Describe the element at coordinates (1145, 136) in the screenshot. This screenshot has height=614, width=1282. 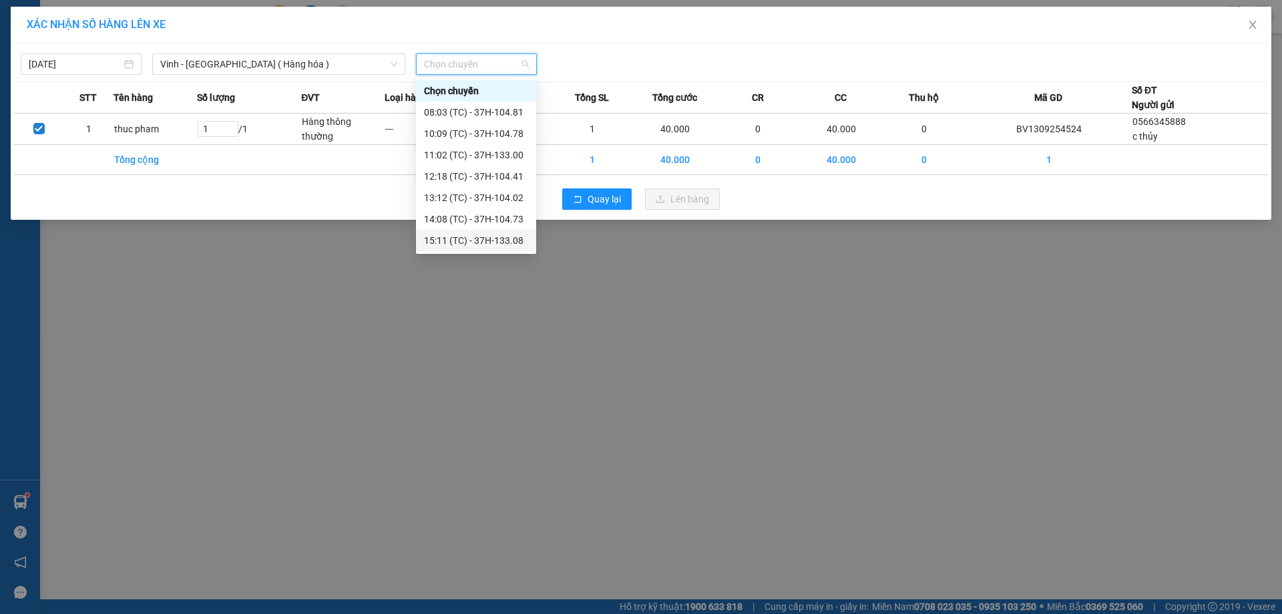
I see `span: c thủy` at that location.